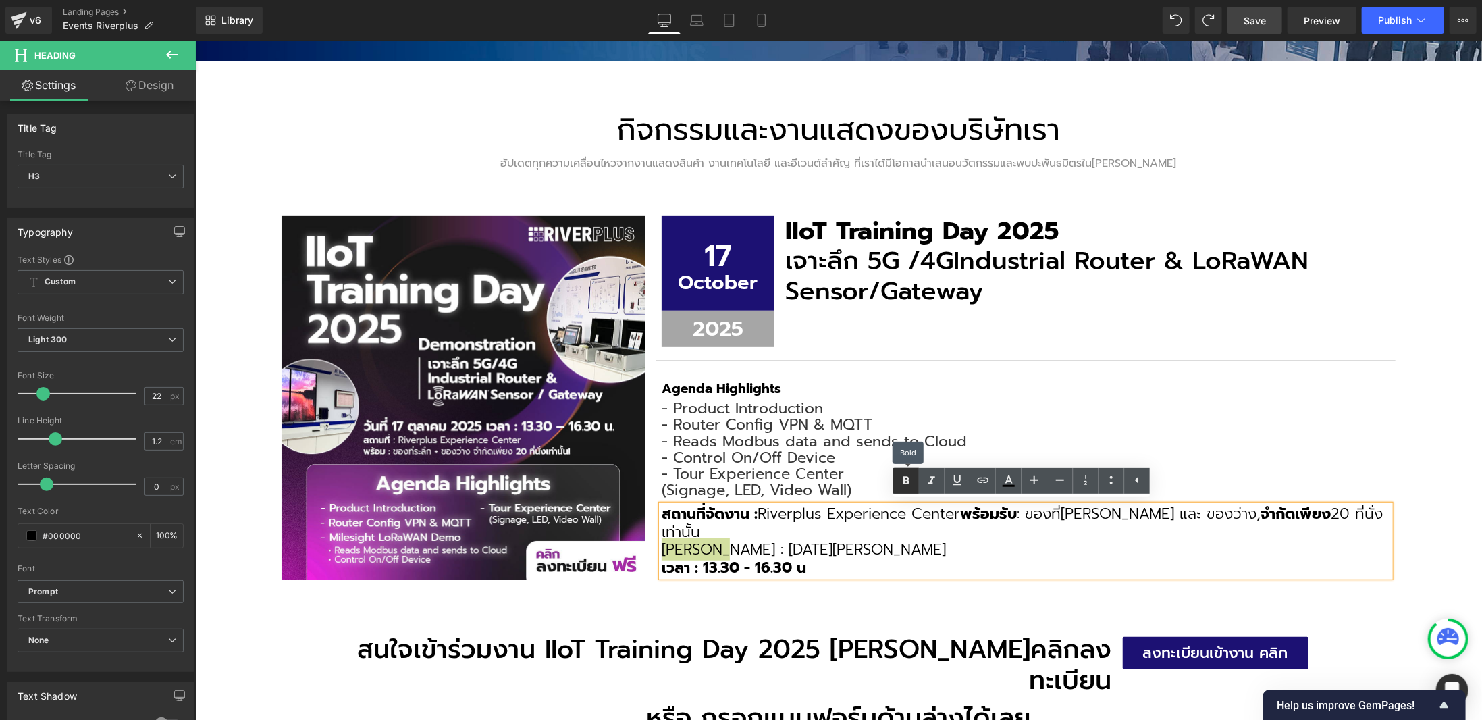  Describe the element at coordinates (547, 367) in the screenshot. I see `span: - Product Introduction` at that location.